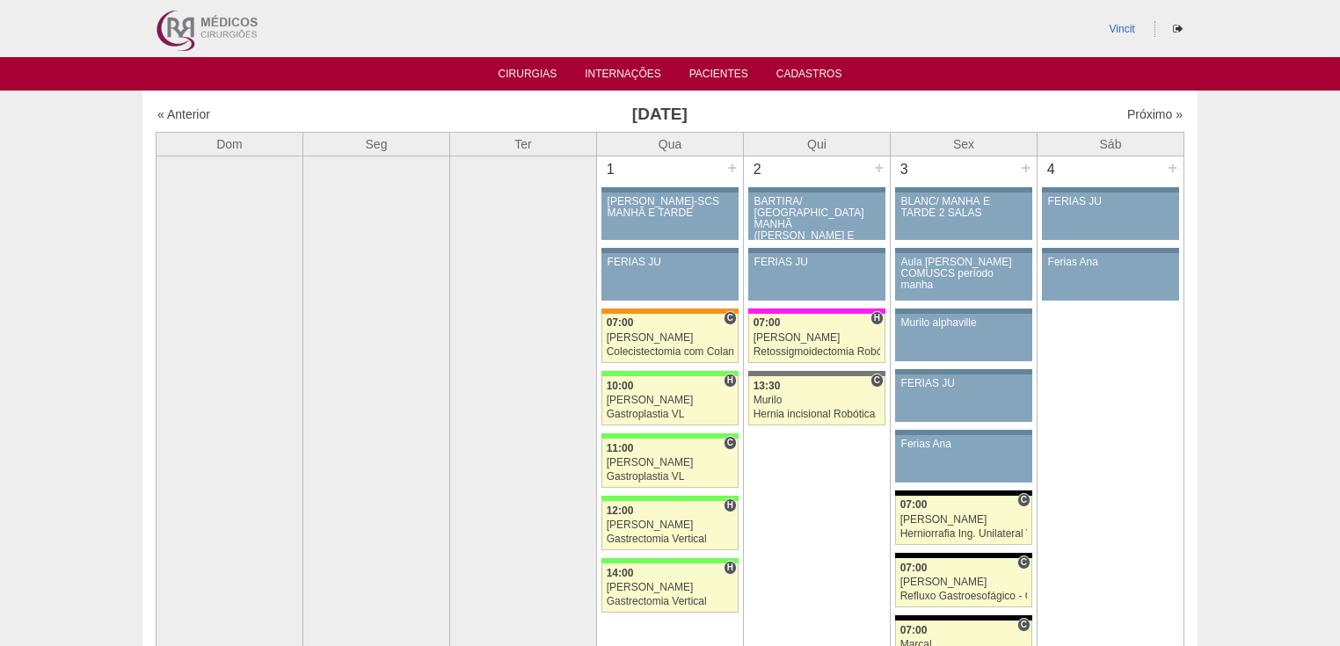 The width and height of the screenshot is (1340, 646). What do you see at coordinates (670, 143) in the screenshot?
I see `th: Qua` at bounding box center [670, 143].